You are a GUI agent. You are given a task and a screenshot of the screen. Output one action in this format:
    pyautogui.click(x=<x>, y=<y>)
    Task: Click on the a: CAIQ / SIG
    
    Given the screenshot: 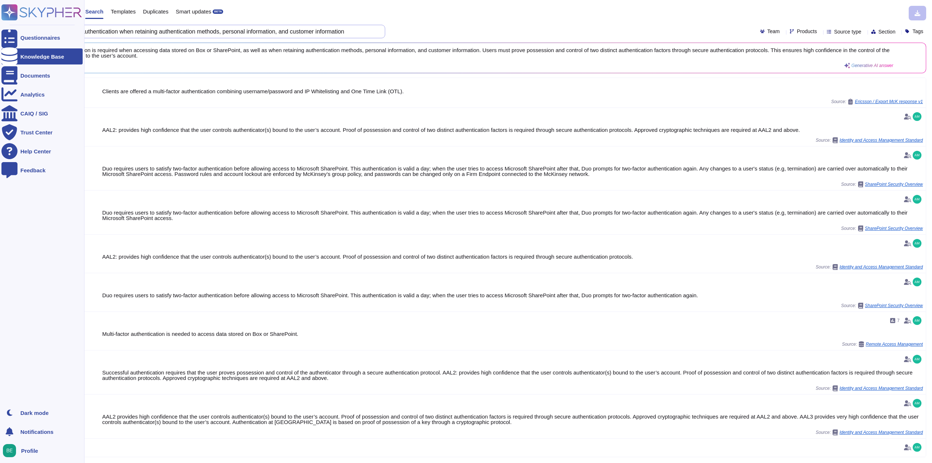 What is the action you would take?
    pyautogui.click(x=42, y=113)
    